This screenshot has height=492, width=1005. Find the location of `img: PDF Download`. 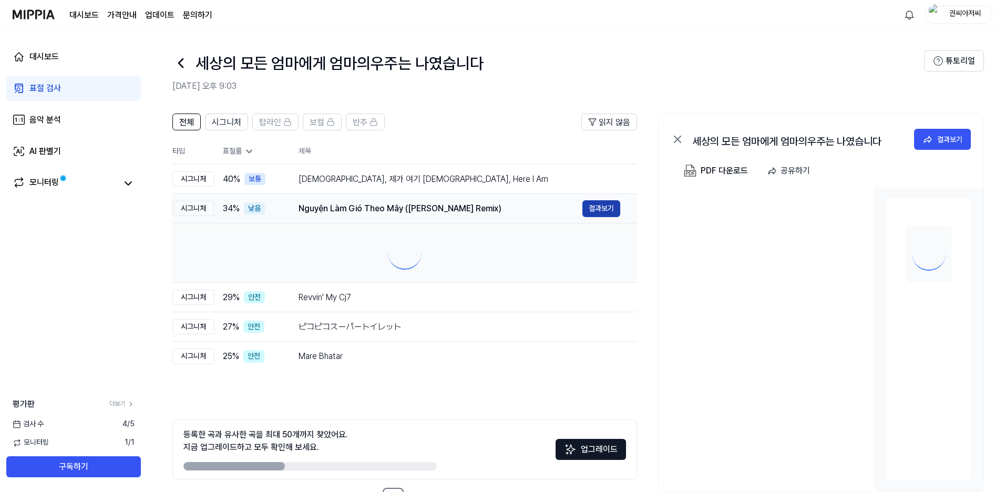

img: PDF Download is located at coordinates (690, 171).